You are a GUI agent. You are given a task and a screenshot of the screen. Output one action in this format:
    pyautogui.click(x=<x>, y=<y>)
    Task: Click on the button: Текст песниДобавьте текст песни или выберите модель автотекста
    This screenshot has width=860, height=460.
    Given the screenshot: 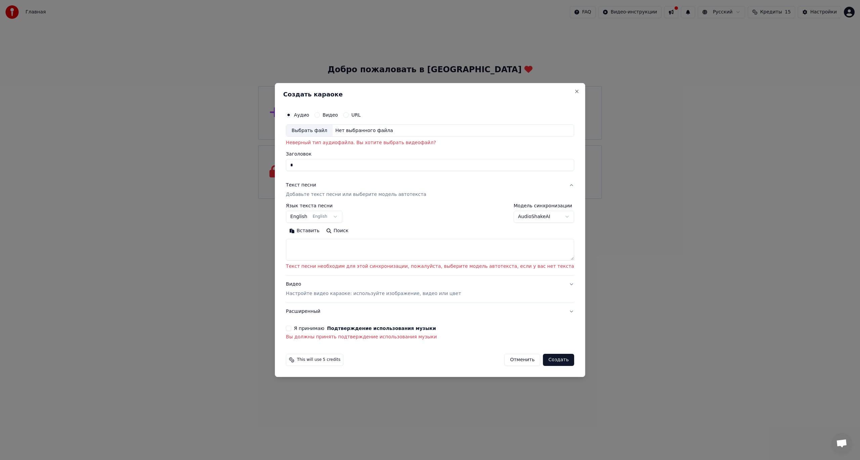 What is the action you would take?
    pyautogui.click(x=430, y=190)
    